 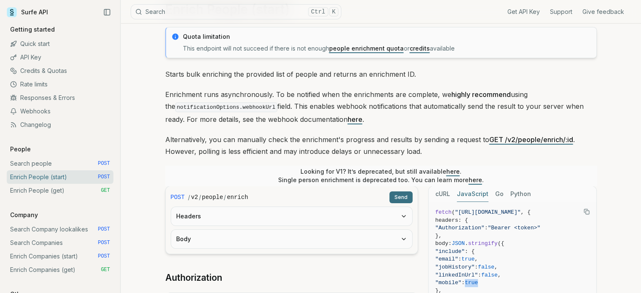 What do you see at coordinates (24, 215) in the screenshot?
I see `p: Company` at bounding box center [24, 215].